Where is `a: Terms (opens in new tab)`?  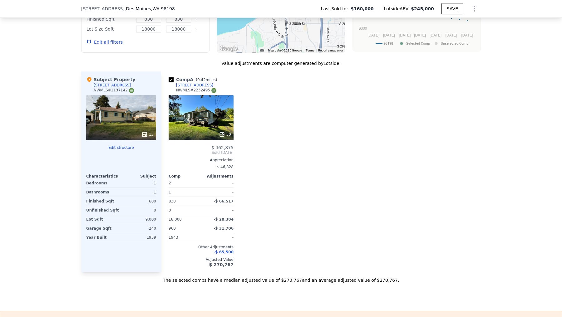 a: Terms (opens in new tab) is located at coordinates (310, 50).